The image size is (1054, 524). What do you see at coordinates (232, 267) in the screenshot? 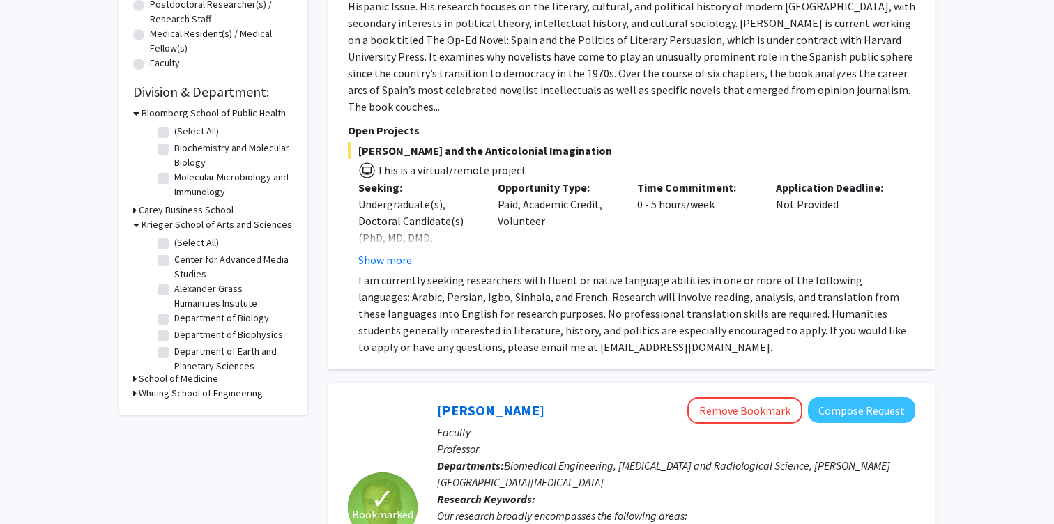
I see `label: Center for Advanced Media Studies` at bounding box center [232, 267].